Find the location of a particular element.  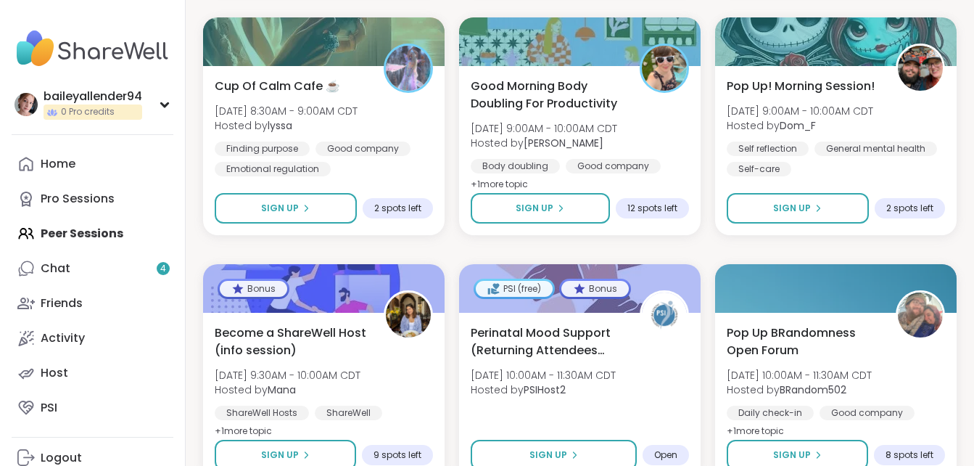

span: Perinatal Mood Support (Returning Attendees Only) is located at coordinates (547, 342).